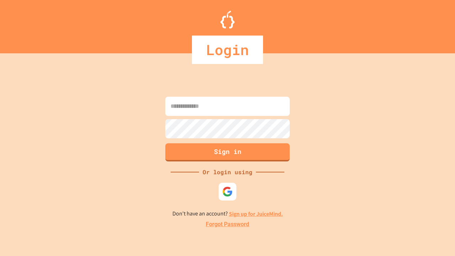 This screenshot has height=256, width=455. Describe the element at coordinates (228, 192) in the screenshot. I see `img: google-icon.svg` at that location.